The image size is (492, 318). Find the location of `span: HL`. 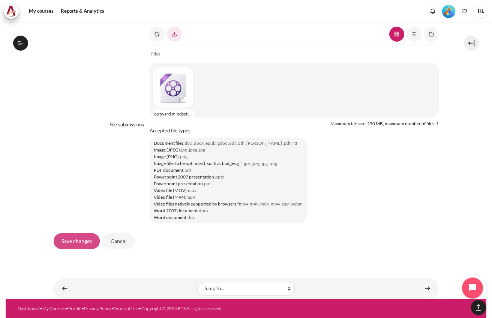

span: HL is located at coordinates (481, 11).